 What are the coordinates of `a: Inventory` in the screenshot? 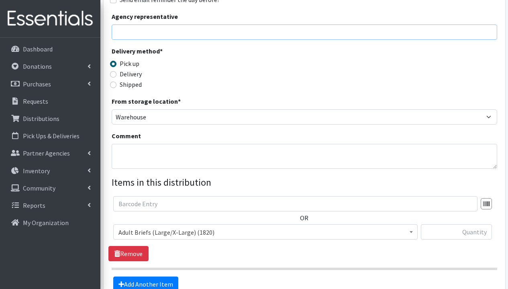 It's located at (50, 171).